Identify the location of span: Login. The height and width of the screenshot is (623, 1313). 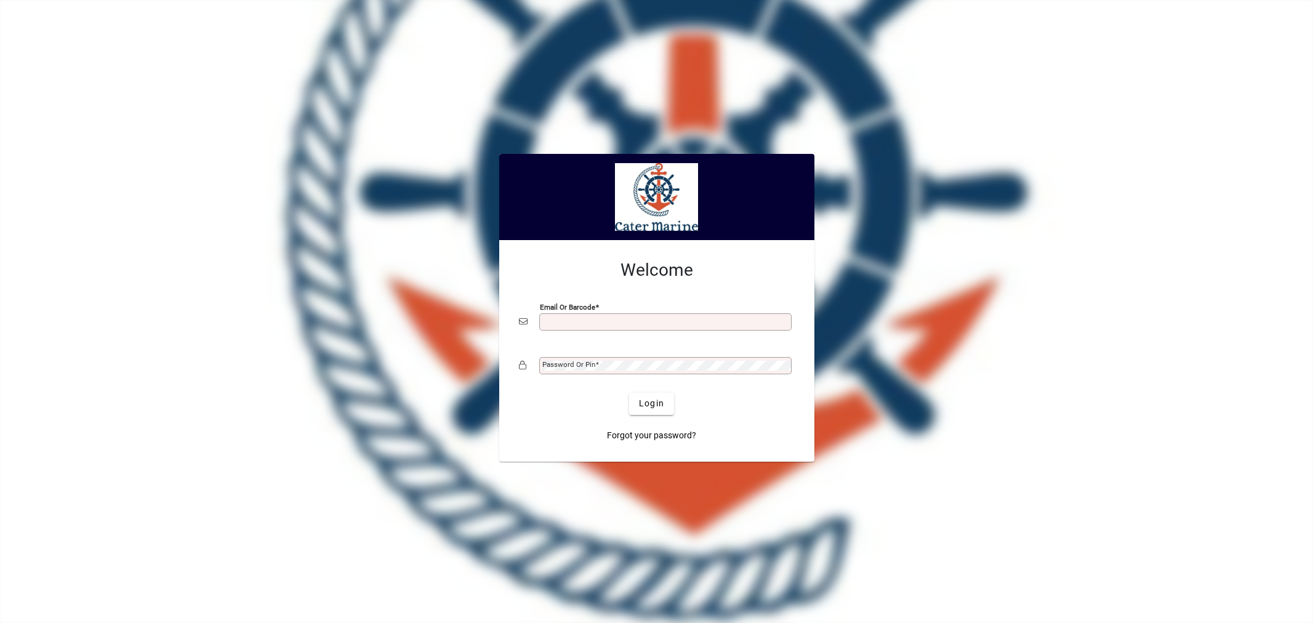
(651, 403).